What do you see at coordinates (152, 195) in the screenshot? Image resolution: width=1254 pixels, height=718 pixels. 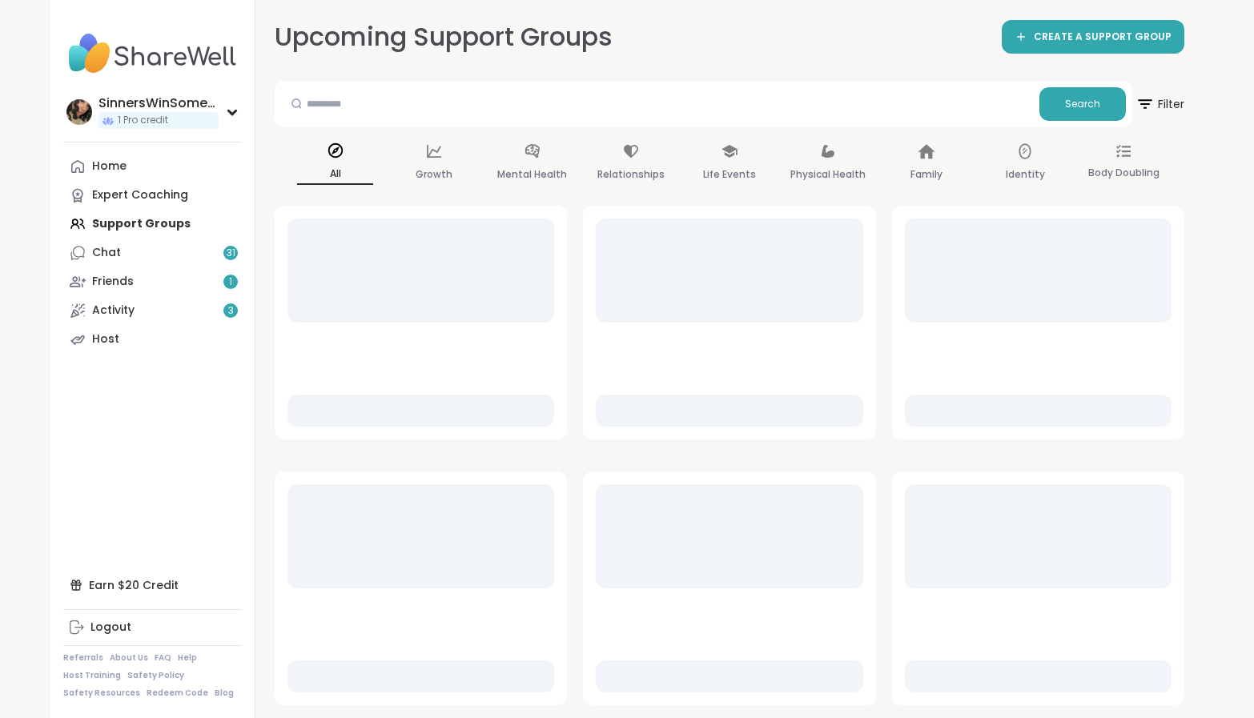 I see `a: Expert Coaching` at bounding box center [152, 195].